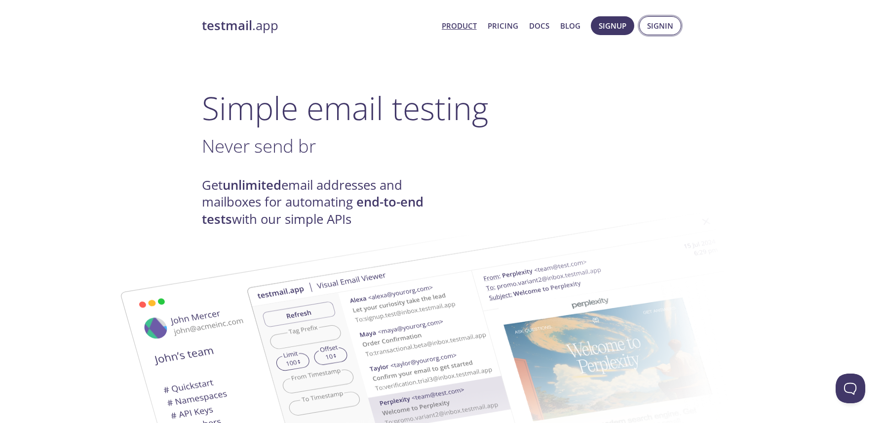  I want to click on strong: testmail, so click(227, 25).